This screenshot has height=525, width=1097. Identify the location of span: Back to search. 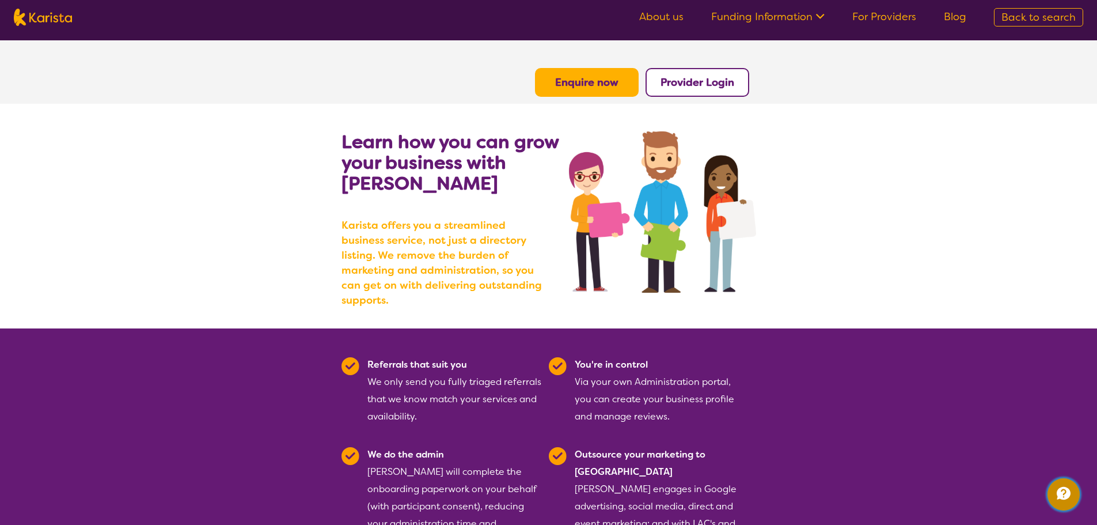
(1038, 17).